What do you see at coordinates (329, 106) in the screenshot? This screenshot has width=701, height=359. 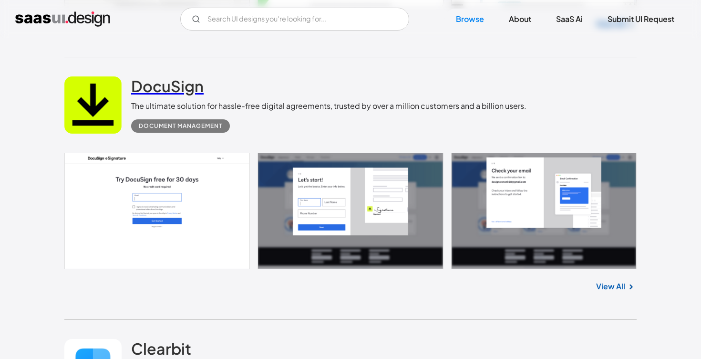 I see `div: The ultimate solution for hassle-free digital agreements, trusted by over a million customers and...` at bounding box center [329, 106].